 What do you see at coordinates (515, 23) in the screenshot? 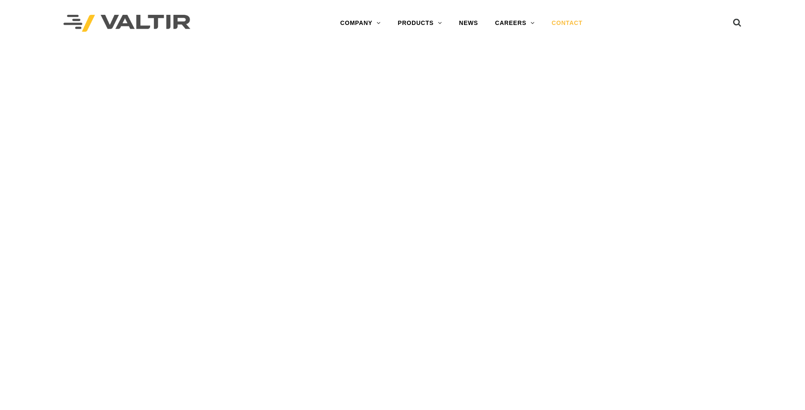
I see `a: CAREERS` at bounding box center [515, 23].